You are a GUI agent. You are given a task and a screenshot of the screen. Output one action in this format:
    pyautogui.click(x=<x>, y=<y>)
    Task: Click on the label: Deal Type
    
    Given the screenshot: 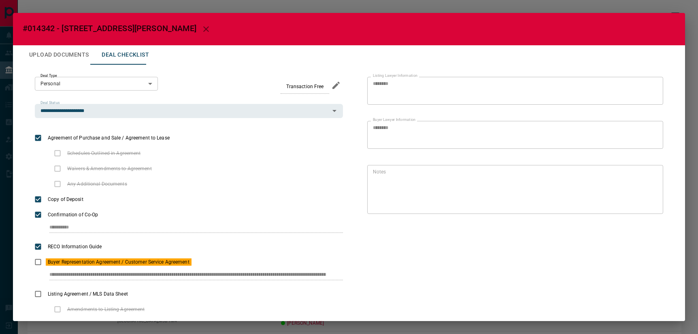 What is the action you would take?
    pyautogui.click(x=49, y=76)
    